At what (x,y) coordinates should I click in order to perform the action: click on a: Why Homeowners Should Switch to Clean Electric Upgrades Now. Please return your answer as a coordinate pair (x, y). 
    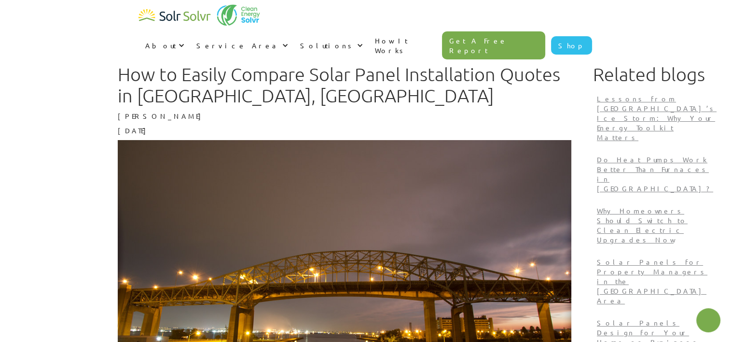
    Looking at the image, I should click on (657, 227).